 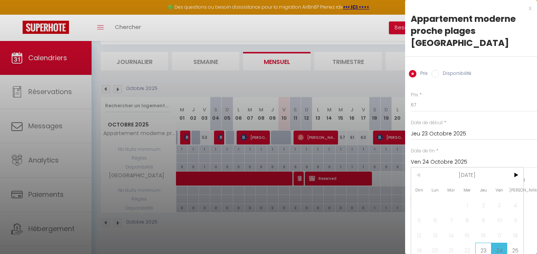 What do you see at coordinates (427, 123) in the screenshot?
I see `label: Date de début` at bounding box center [427, 123].